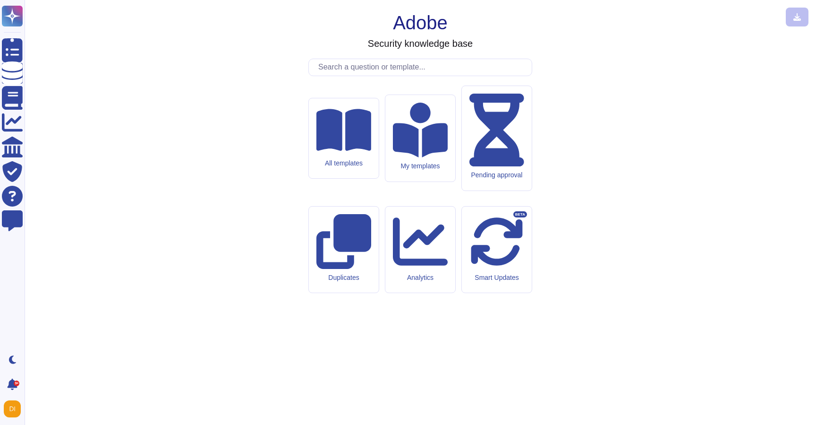 Image resolution: width=816 pixels, height=425 pixels. I want to click on div: Analytics, so click(421, 277).